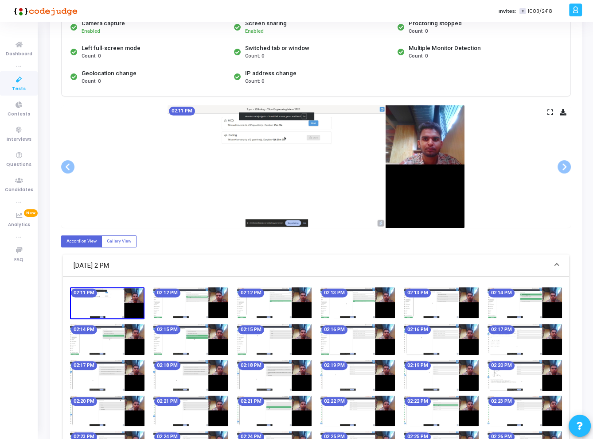 Image resolution: width=593 pixels, height=439 pixels. Describe the element at coordinates (444, 48) in the screenshot. I see `div: Multiple Monitor Detection` at that location.